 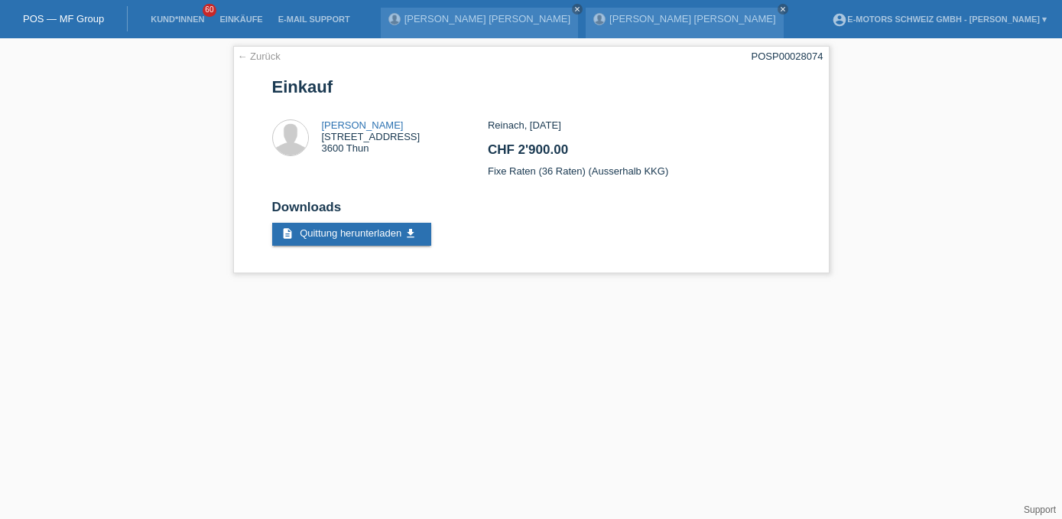 I want to click on a: description Quittung herunterladen get_app, so click(x=352, y=234).